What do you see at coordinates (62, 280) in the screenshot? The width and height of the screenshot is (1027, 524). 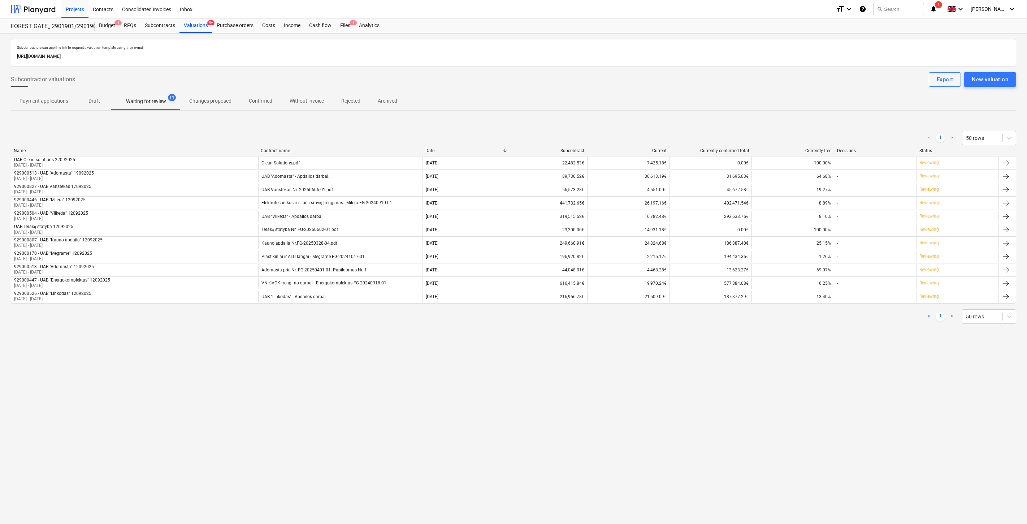 I see `div: 929000447 - UAB "Energokomplektas" 12092025` at bounding box center [62, 280].